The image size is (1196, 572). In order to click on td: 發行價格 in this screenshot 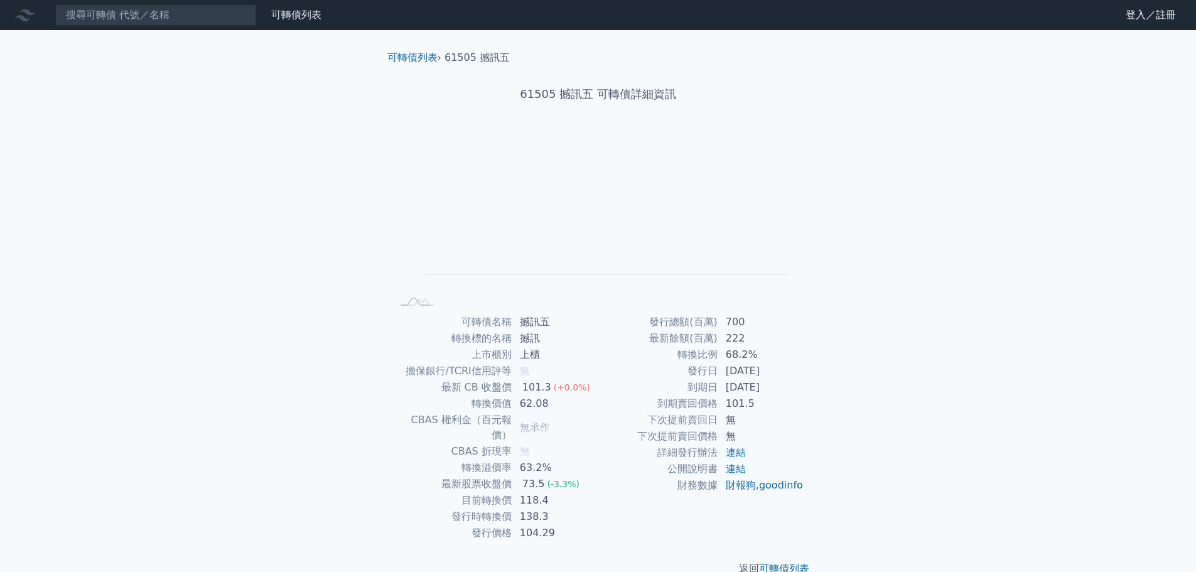, I will do `click(452, 533)`.